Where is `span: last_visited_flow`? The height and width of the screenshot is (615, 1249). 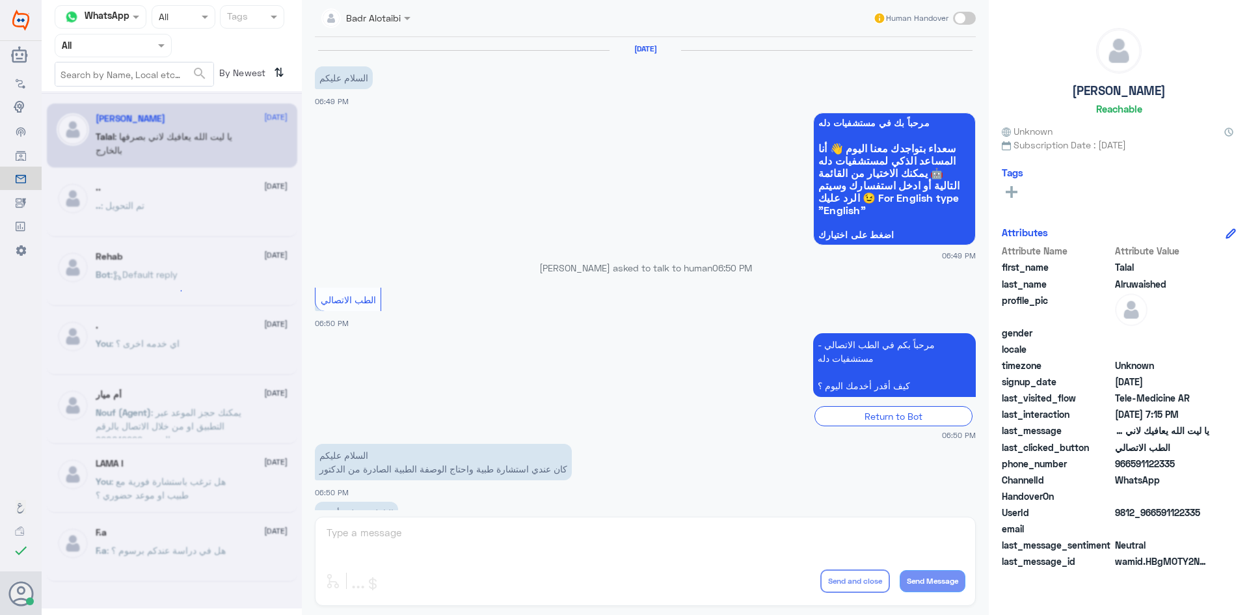 span: last_visited_flow is located at coordinates (1057, 397).